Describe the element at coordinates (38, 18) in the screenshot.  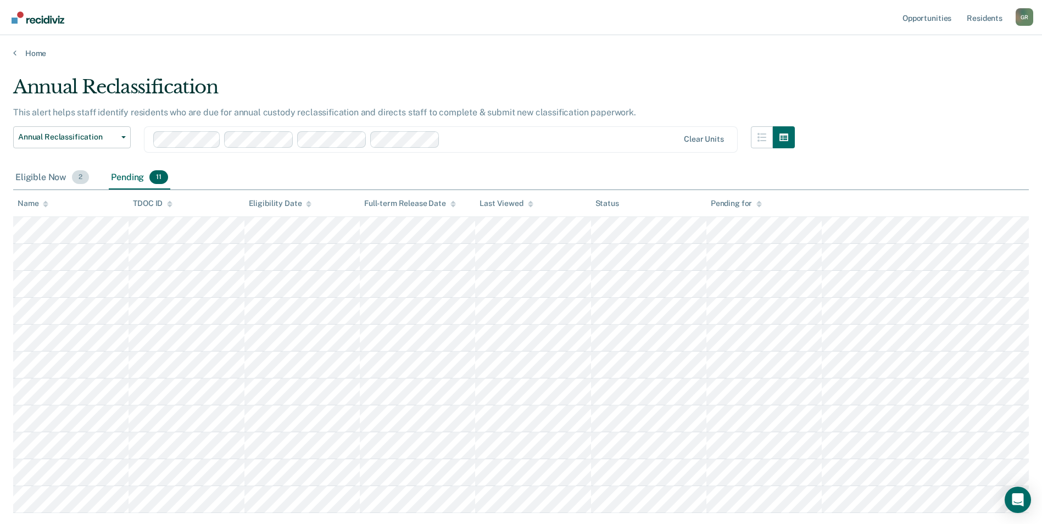
I see `img: Recidiviz` at that location.